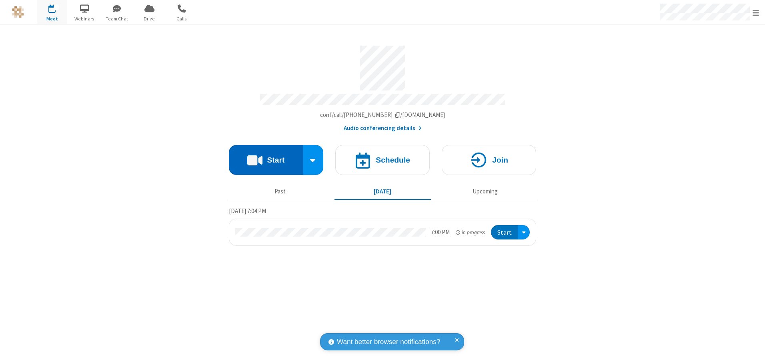 This screenshot has height=364, width=765. Describe the element at coordinates (280, 191) in the screenshot. I see `button: Past` at that location.